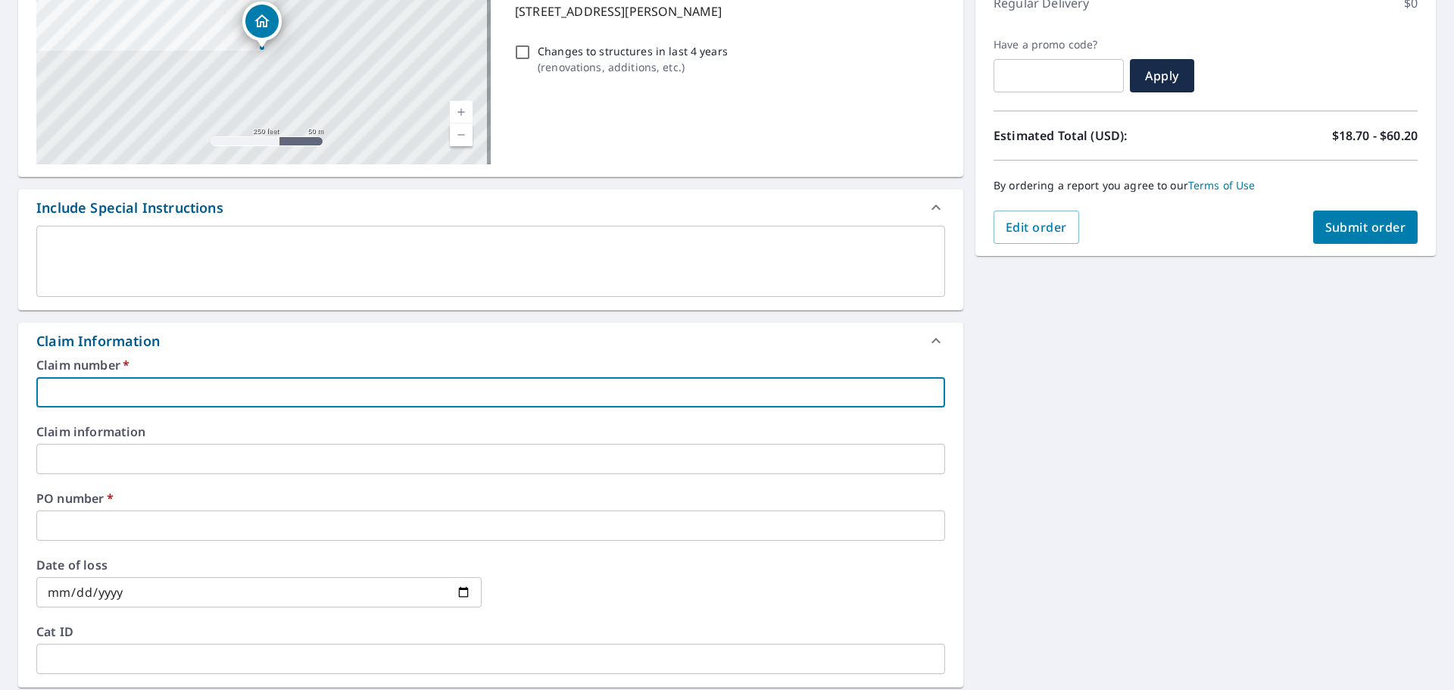 This screenshot has width=1454, height=690. I want to click on p: Changes to structures in last 4 years, so click(633, 51).